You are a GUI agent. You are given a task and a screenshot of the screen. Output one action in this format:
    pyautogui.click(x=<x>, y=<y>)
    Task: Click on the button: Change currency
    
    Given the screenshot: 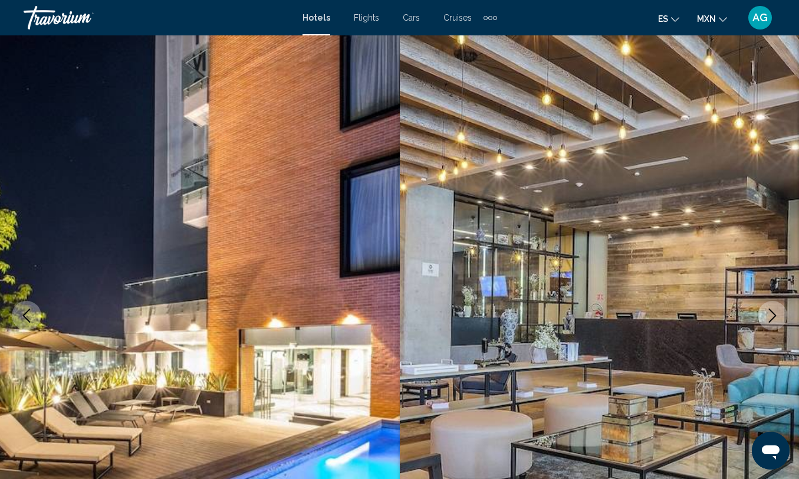 What is the action you would take?
    pyautogui.click(x=712, y=18)
    